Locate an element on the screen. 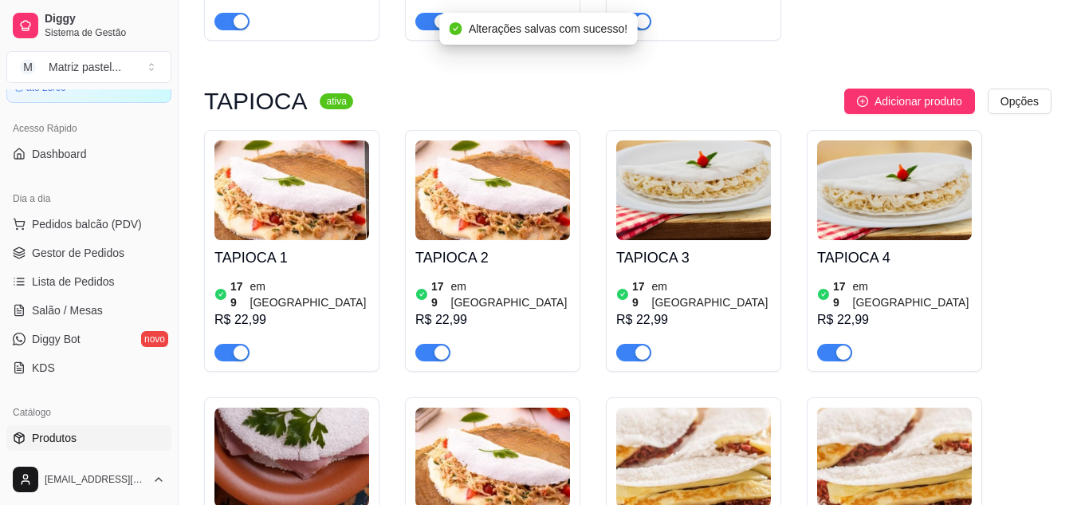 The height and width of the screenshot is (505, 1077). span: Produtos is located at coordinates (54, 438).